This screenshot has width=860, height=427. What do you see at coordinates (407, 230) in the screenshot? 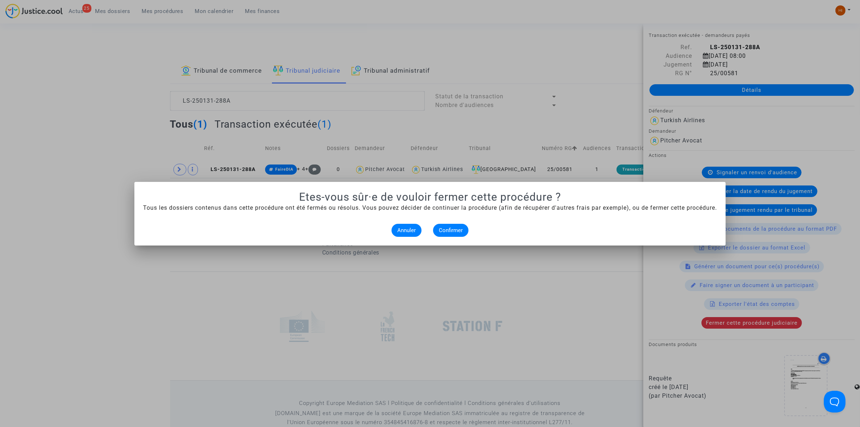
I see `span: Annuler` at bounding box center [407, 230].